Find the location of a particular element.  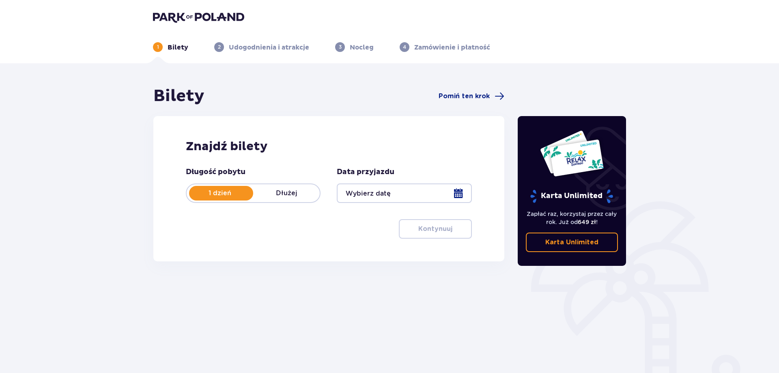

p: 4 is located at coordinates (405, 47).